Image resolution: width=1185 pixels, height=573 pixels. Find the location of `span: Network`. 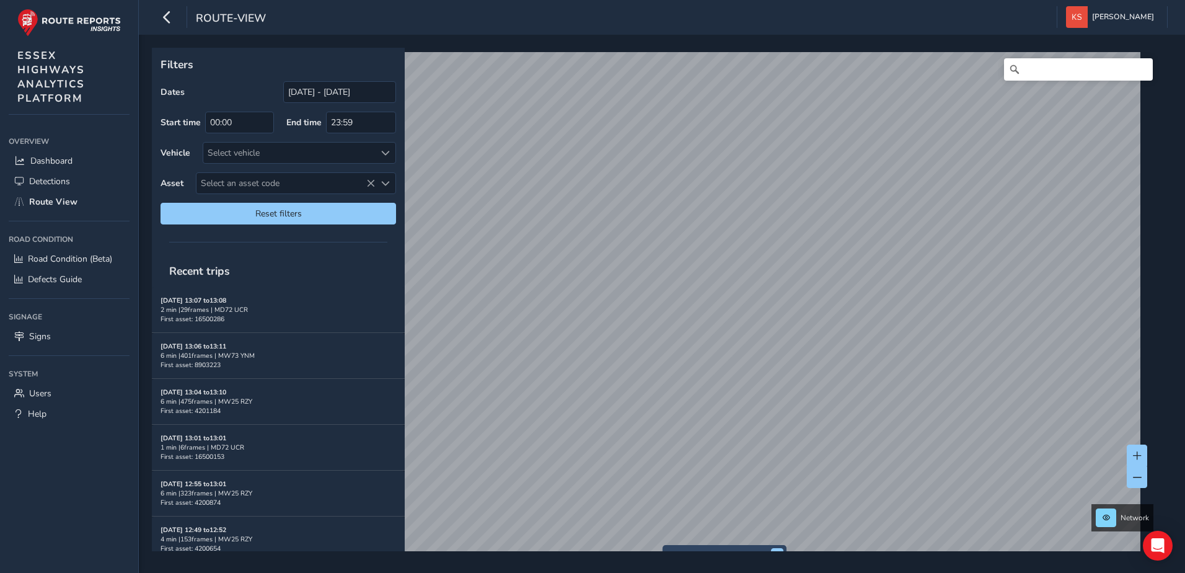

span: Network is located at coordinates (1135, 518).